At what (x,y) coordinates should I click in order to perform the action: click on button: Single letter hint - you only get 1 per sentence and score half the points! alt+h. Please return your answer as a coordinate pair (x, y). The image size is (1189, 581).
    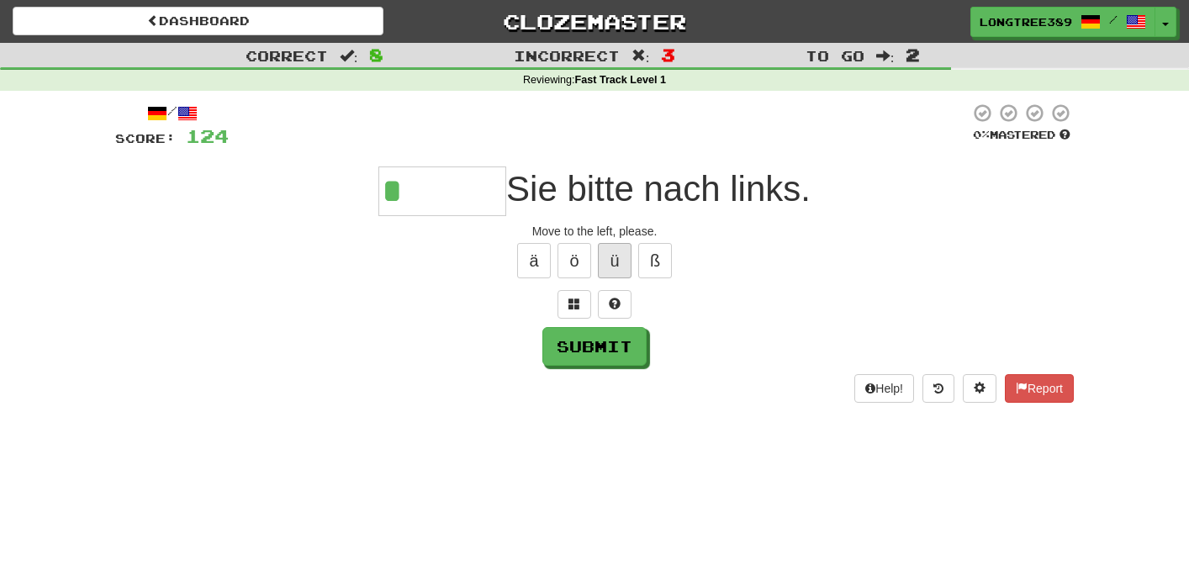
    Looking at the image, I should click on (615, 304).